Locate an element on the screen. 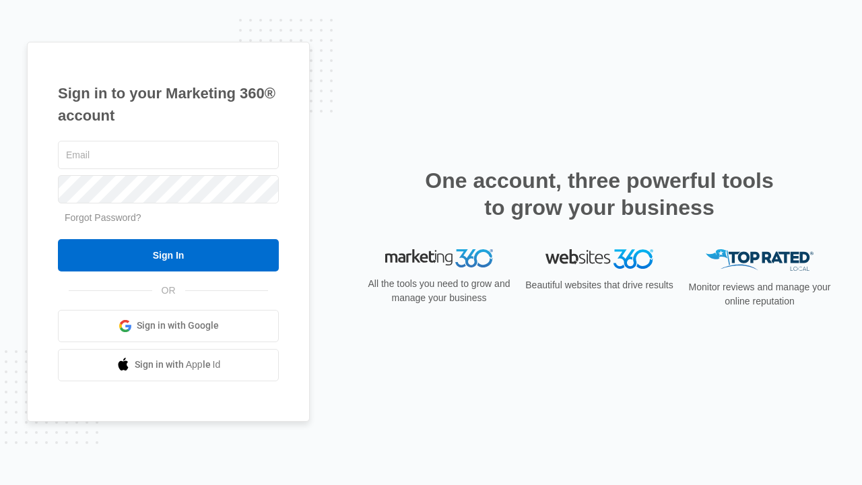 This screenshot has height=485, width=862. p: All the tools you need to grow and manage your business is located at coordinates (439, 291).